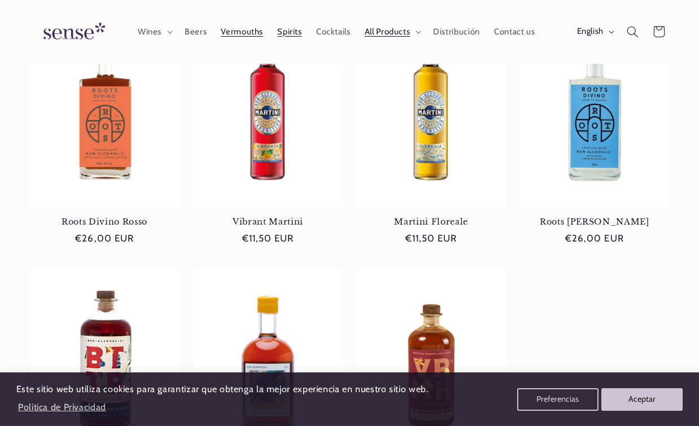  I want to click on a: Roots Divino Rosso, so click(104, 222).